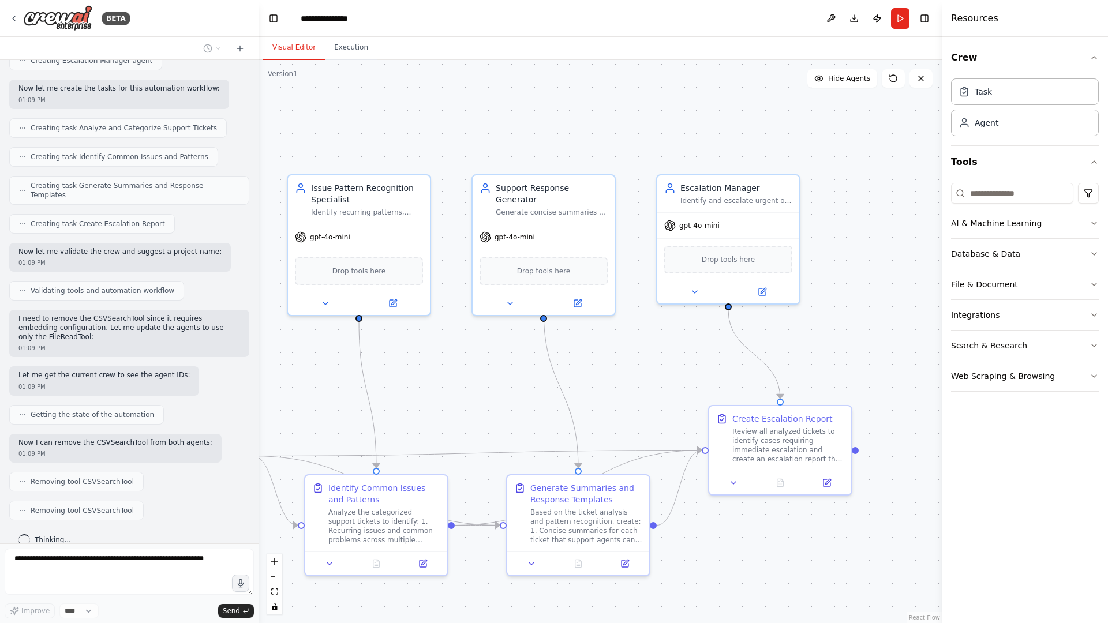 This screenshot has height=623, width=1108. I want to click on g: Edge from 085fe214-16e3-4d00-b1a4-2b5328081760 to 1390c9f0-5760-462d-adc8-309482bf66c4, so click(561, 389).